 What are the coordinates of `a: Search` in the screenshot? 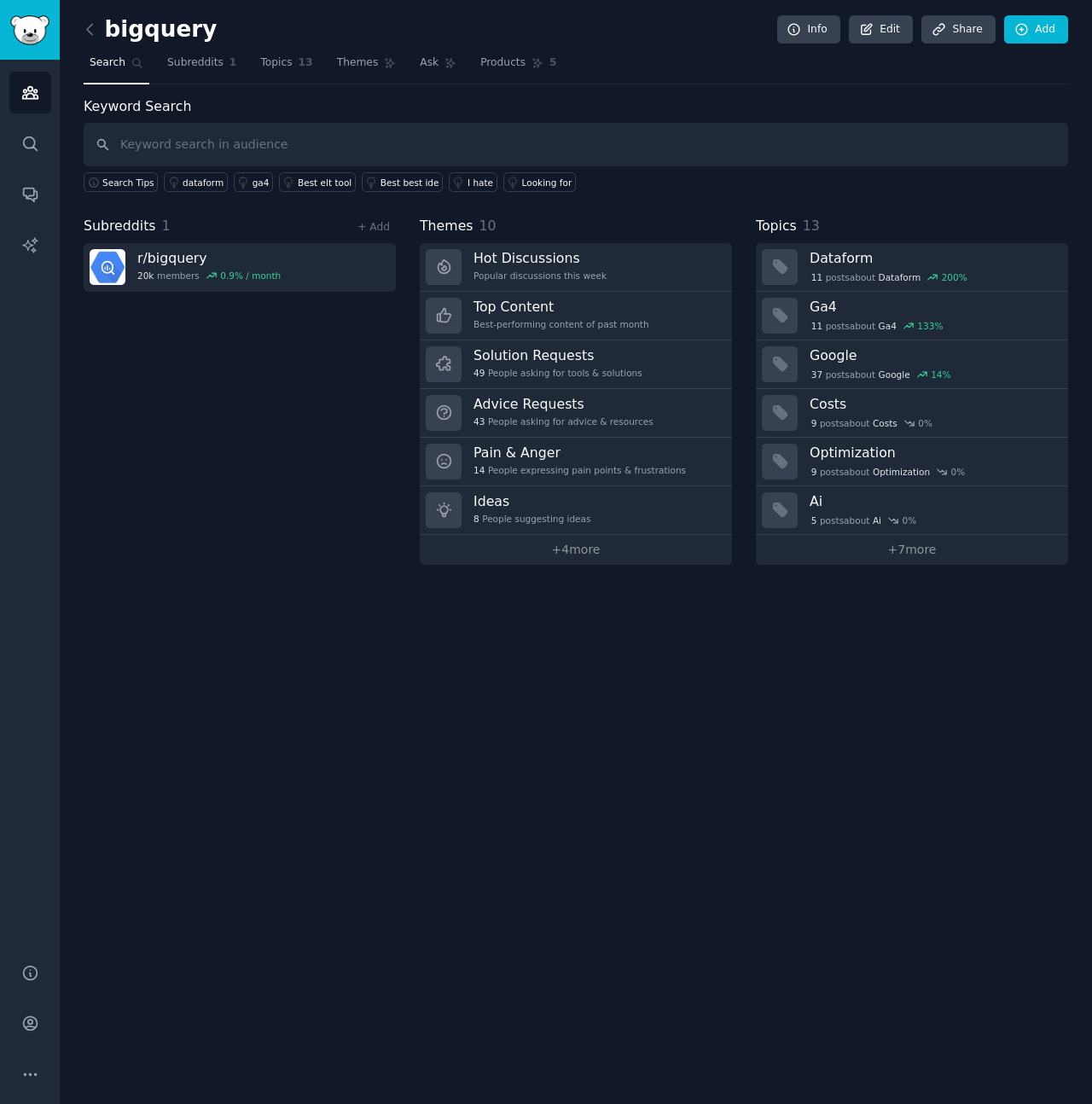 It's located at (116, 67).